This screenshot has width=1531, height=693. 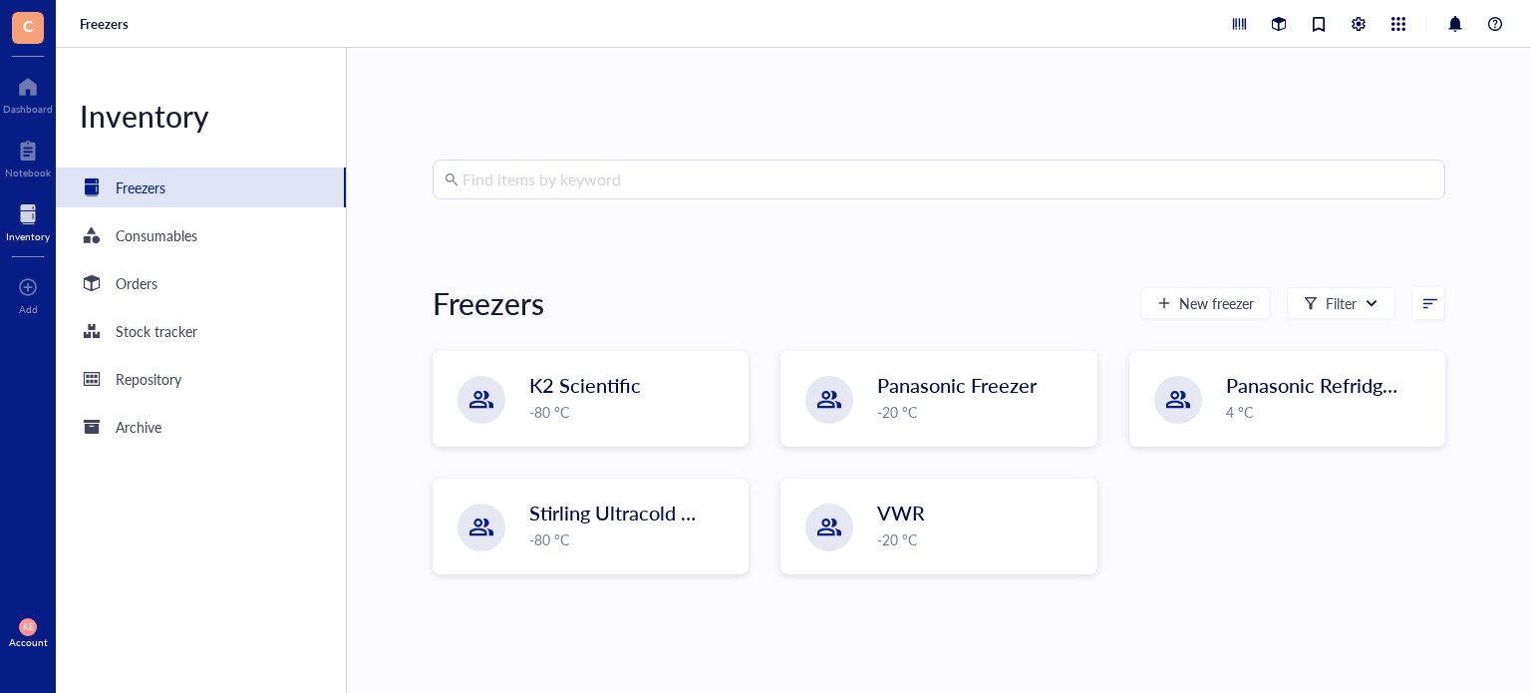 I want to click on span: Panasonic Refridgerator, so click(x=1331, y=385).